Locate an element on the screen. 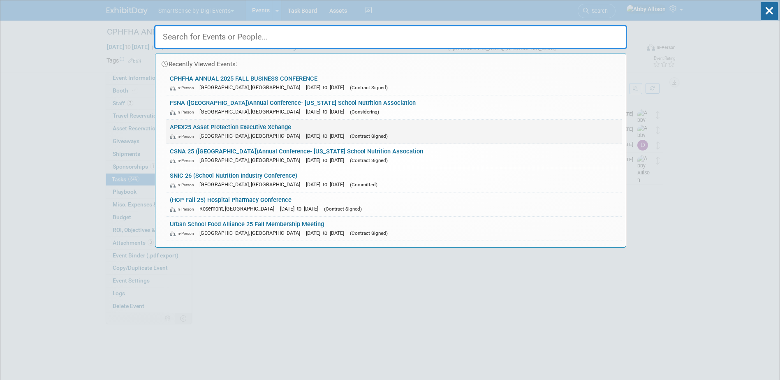 The image size is (780, 380). div: Recently Viewed Events: is located at coordinates (390, 62).